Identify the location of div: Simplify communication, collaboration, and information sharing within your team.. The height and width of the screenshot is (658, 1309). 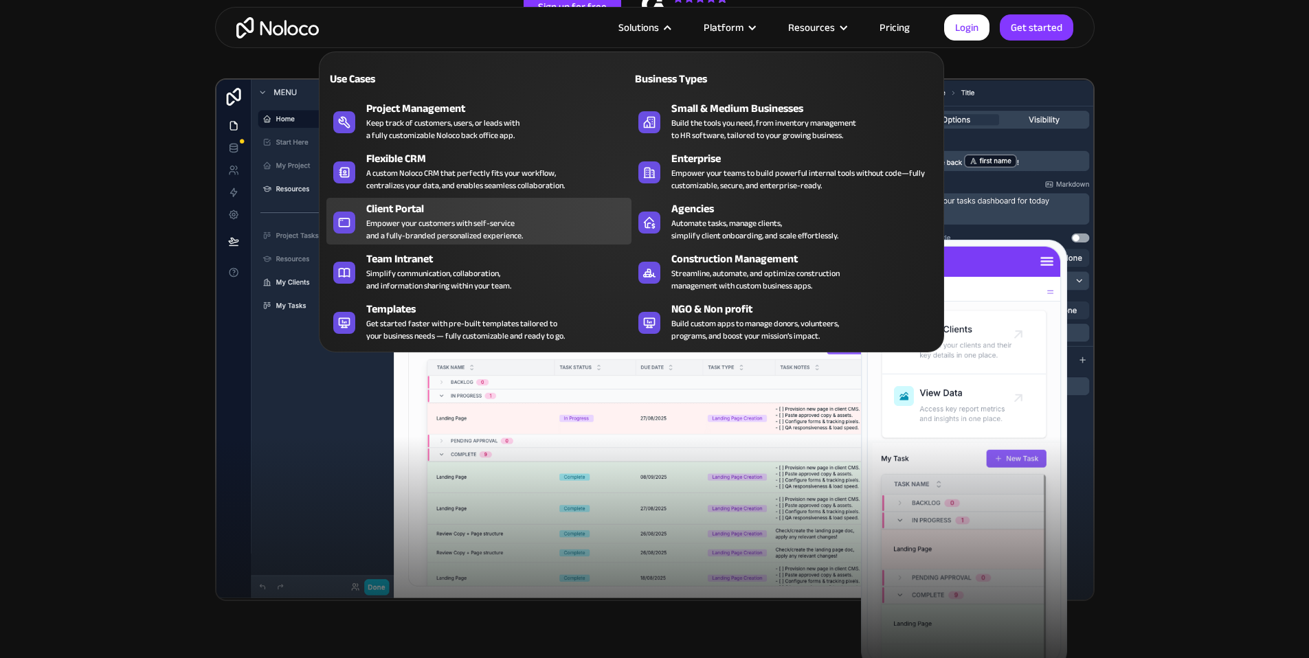
(438, 280).